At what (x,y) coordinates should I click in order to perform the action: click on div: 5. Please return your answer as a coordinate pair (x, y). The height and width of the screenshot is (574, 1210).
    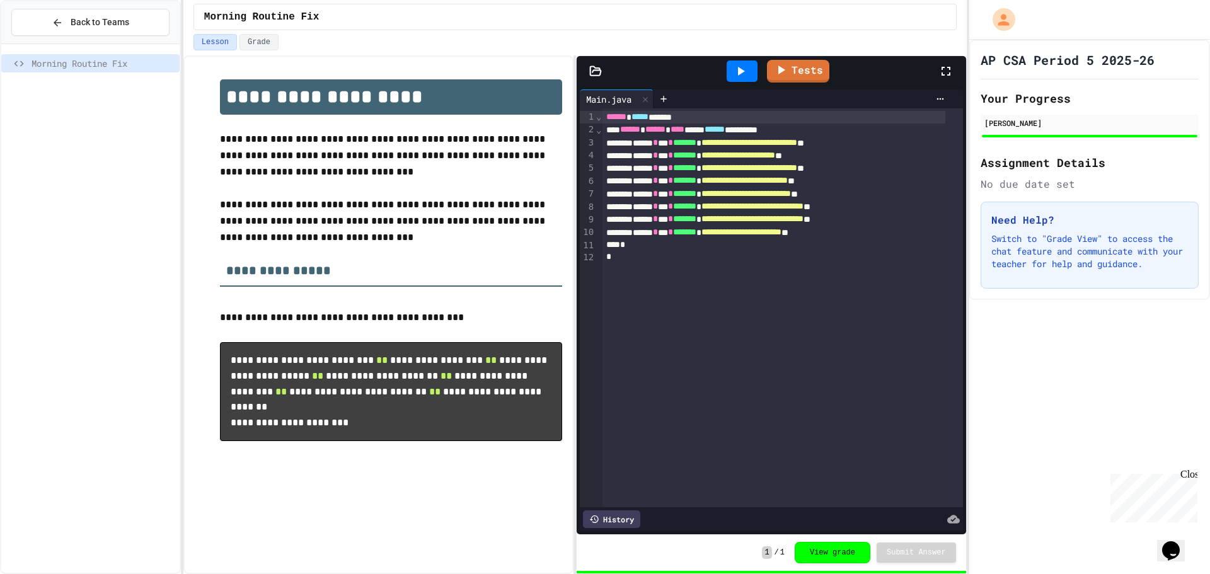
    Looking at the image, I should click on (588, 168).